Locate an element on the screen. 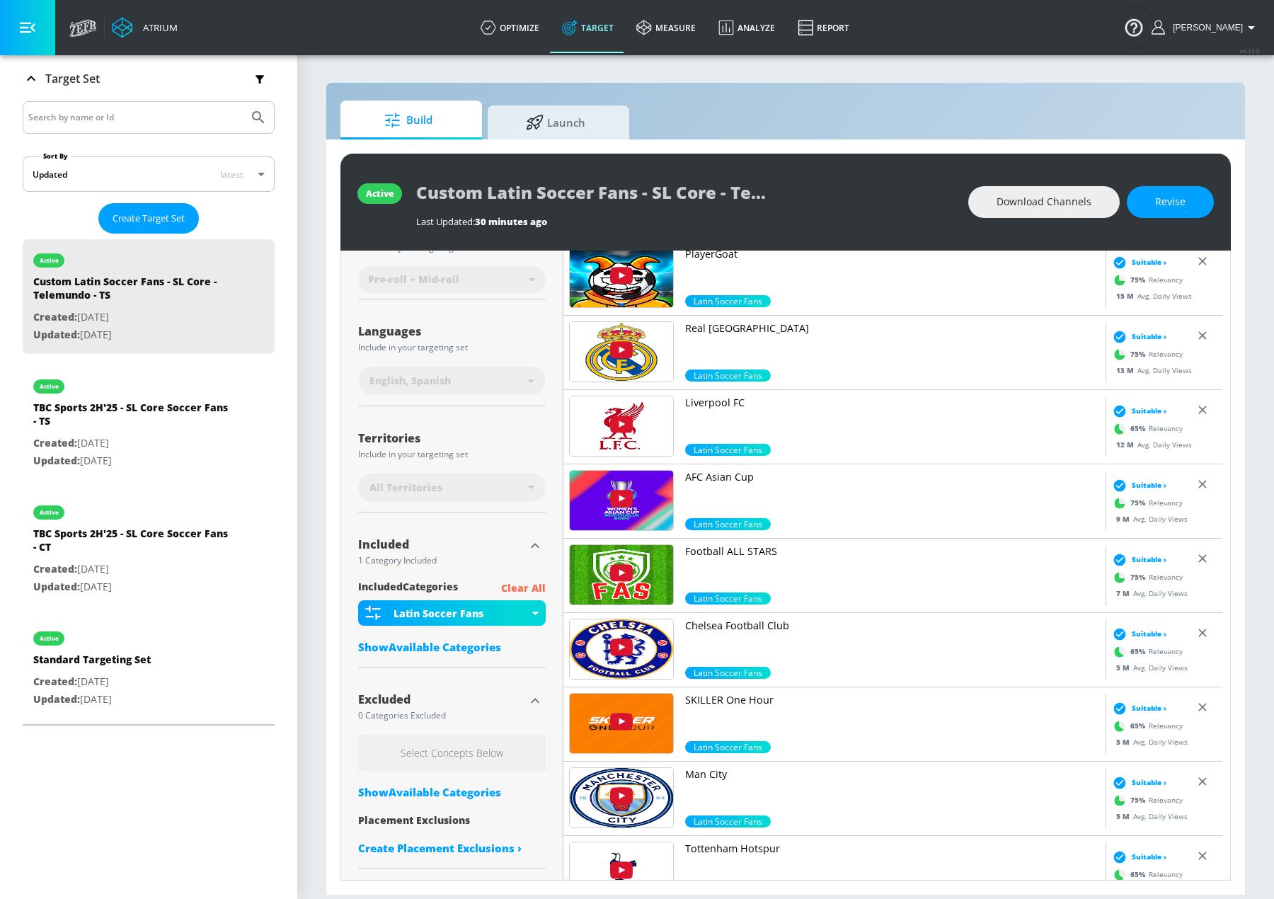 This screenshot has height=899, width=1274. span: English, Spanish is located at coordinates (410, 381).